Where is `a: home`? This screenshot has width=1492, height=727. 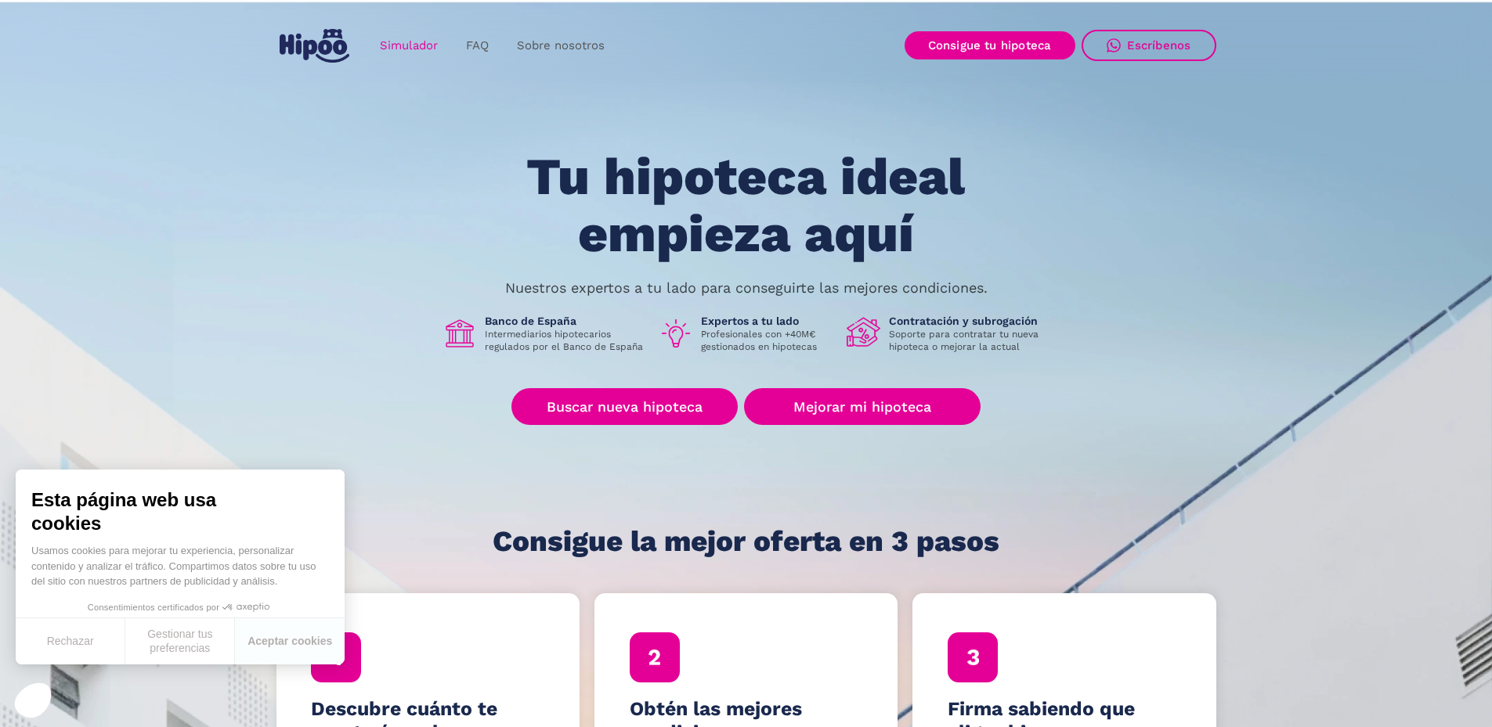 a: home is located at coordinates (315, 45).